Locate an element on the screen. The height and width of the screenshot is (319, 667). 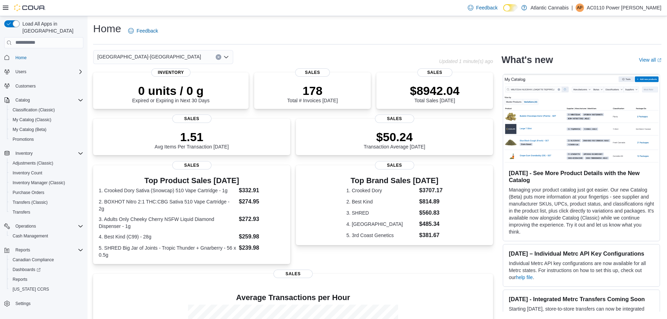
a: Classification (Classic) is located at coordinates (34, 110).